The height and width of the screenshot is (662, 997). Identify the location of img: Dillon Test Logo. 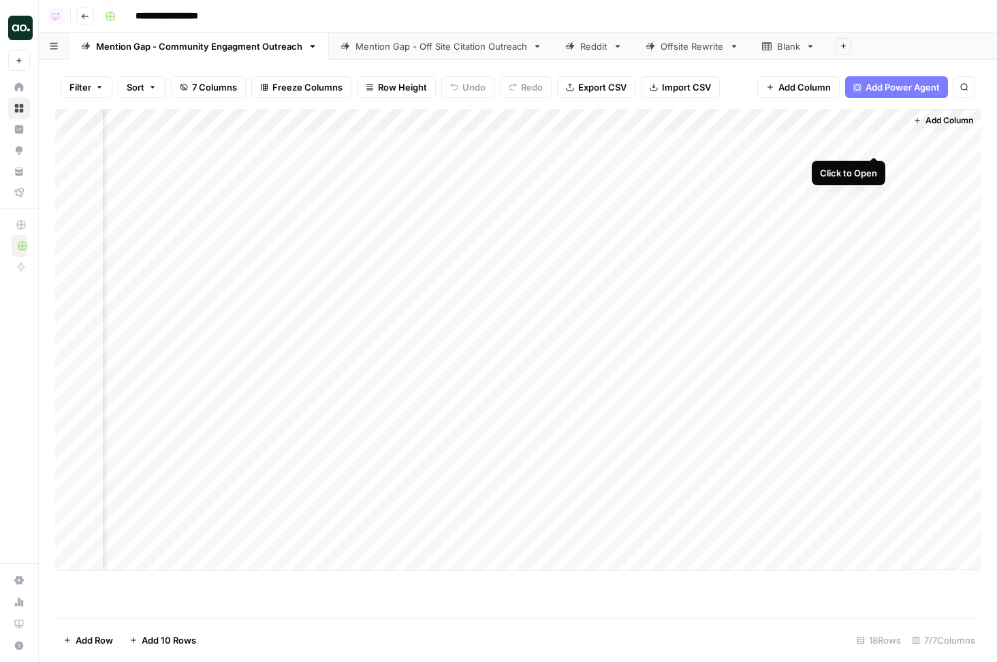
(20, 28).